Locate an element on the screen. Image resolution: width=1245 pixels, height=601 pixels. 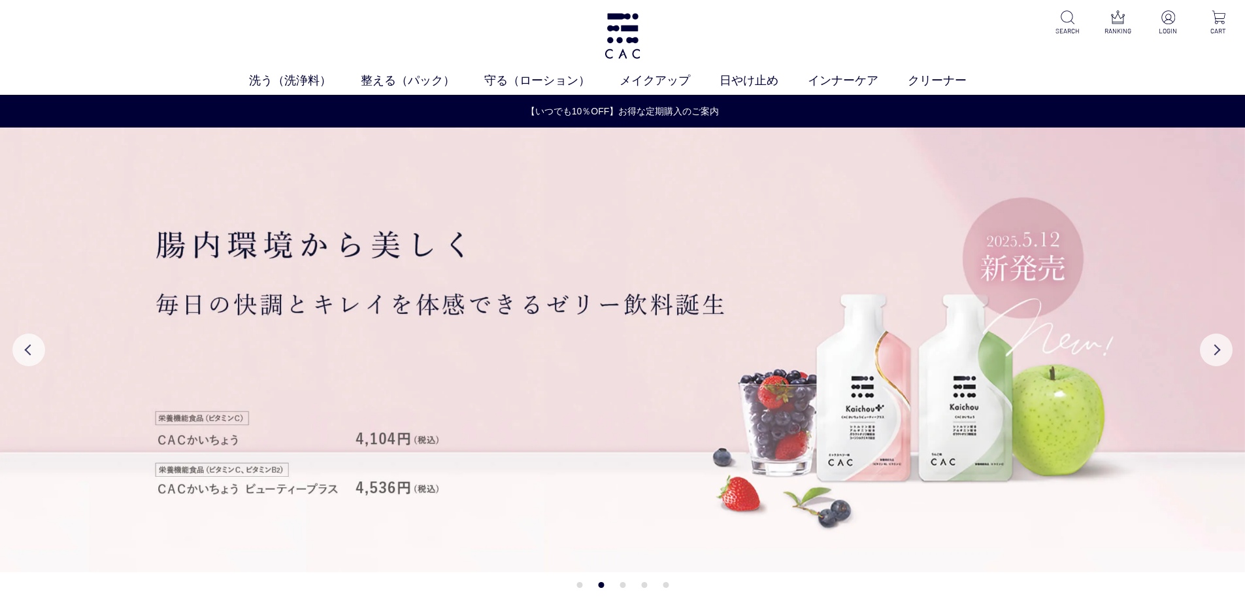
a: 洗う（洗浄料） is located at coordinates (305, 80).